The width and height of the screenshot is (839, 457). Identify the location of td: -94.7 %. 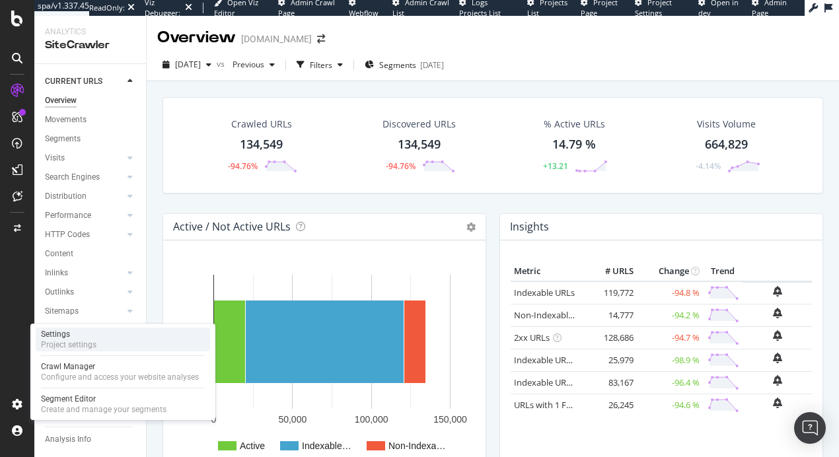
(670, 338).